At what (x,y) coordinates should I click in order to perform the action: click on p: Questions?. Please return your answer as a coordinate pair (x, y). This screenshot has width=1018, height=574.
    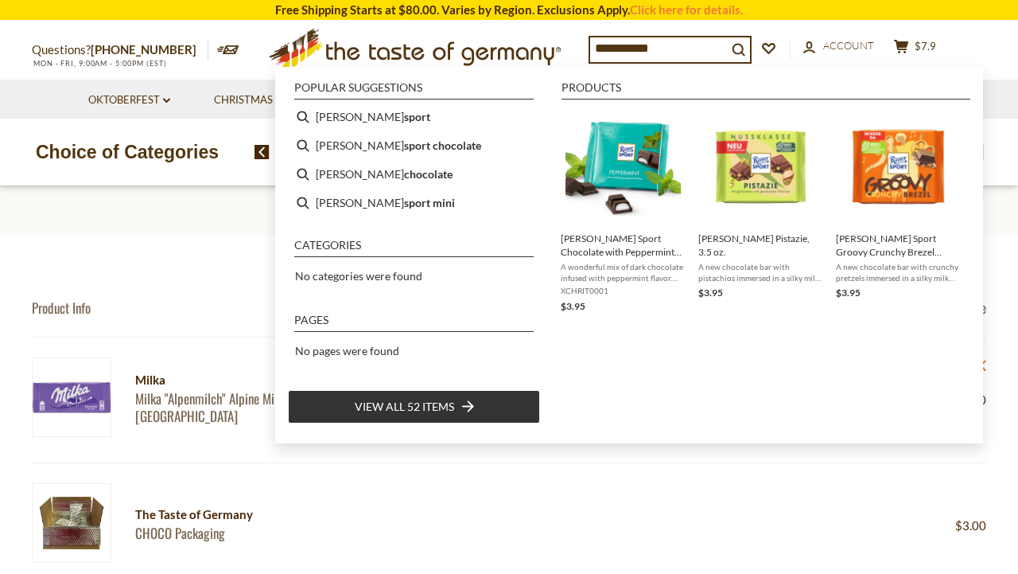
    Looking at the image, I should click on (120, 50).